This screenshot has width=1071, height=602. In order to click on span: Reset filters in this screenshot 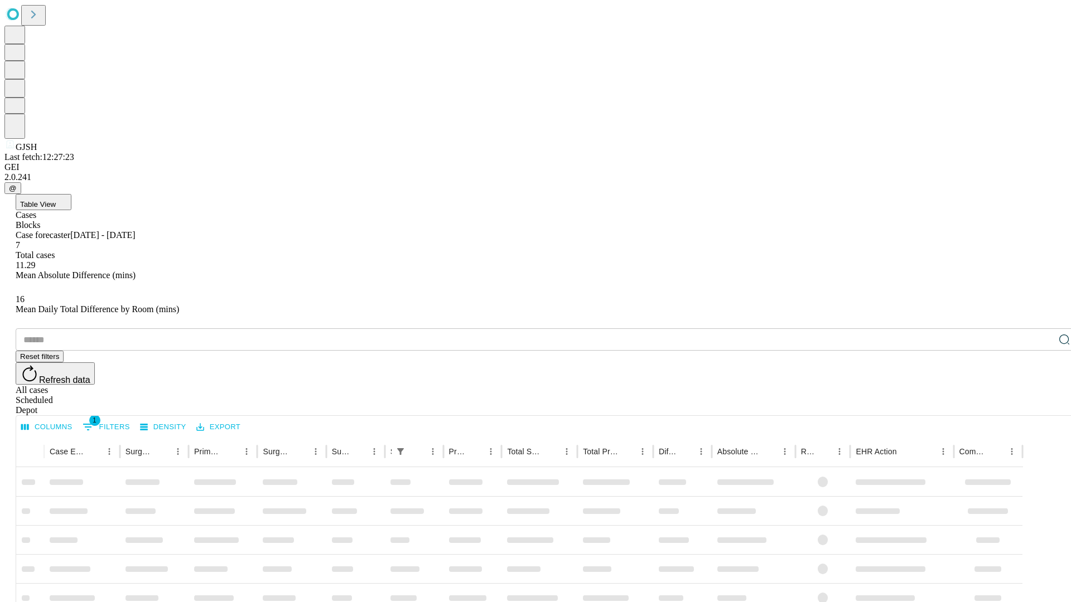, I will do `click(40, 356)`.